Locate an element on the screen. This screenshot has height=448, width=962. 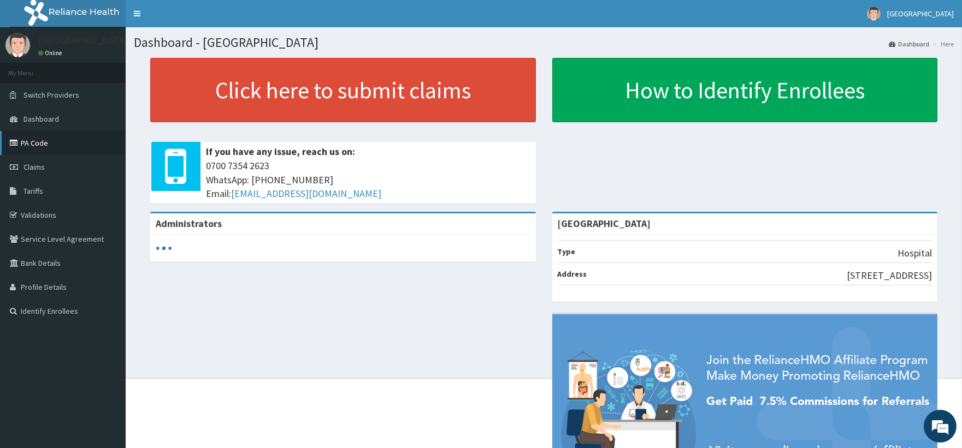
b: Type is located at coordinates (566, 252).